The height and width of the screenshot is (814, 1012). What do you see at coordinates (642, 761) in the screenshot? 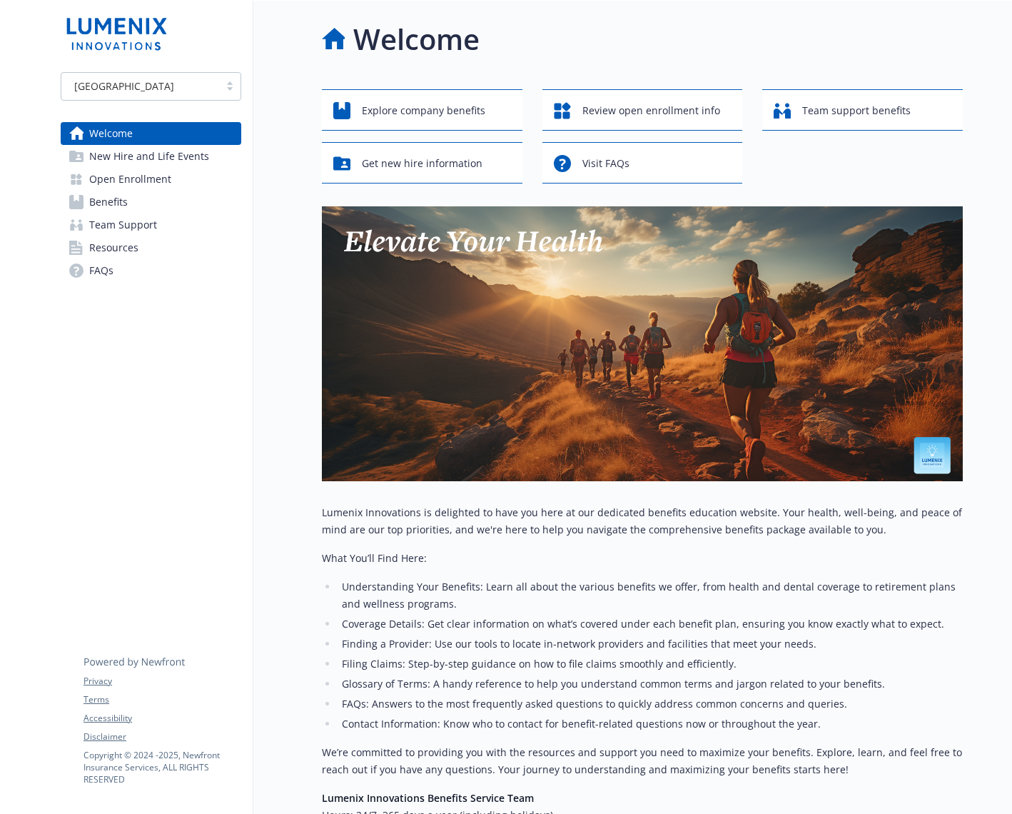
I see `p: We’re committed to providing you with the resources and support you need to maximize your benefit...` at bounding box center [642, 761].